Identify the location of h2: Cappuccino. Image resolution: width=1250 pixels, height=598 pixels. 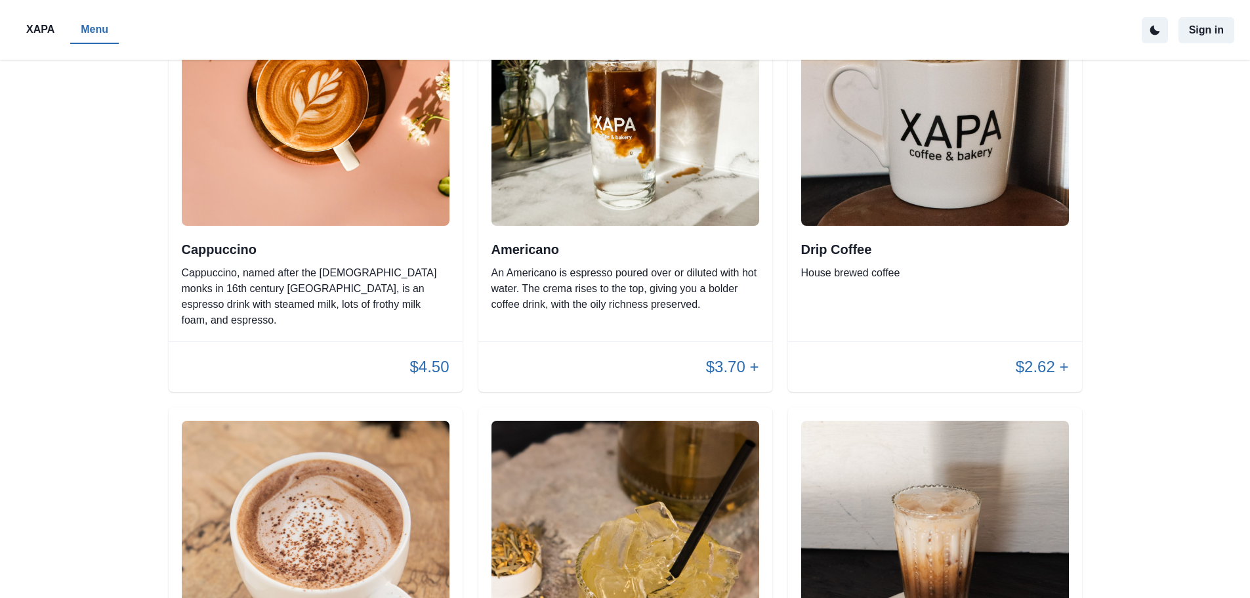
(316, 249).